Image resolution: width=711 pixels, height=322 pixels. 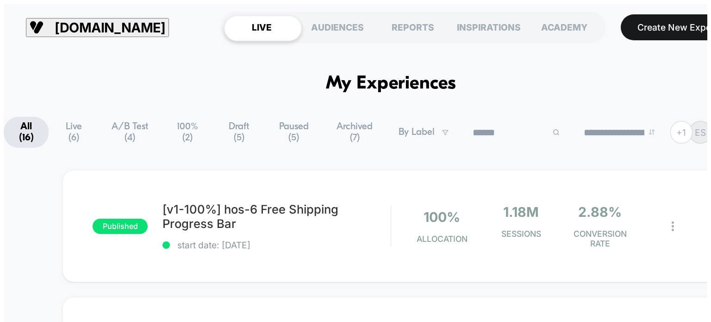 What do you see at coordinates (294, 132) in the screenshot?
I see `span: Paused ( 5 )` at bounding box center [294, 132].